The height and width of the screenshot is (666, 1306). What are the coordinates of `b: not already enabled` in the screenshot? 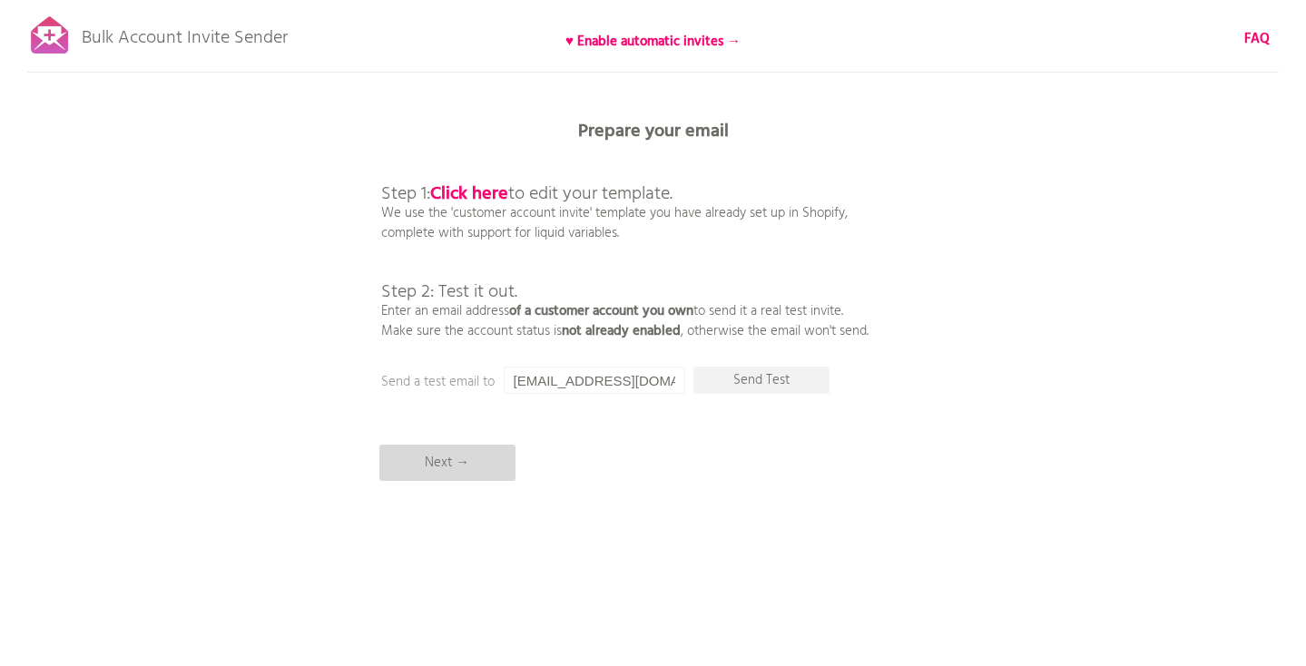 It's located at (621, 331).